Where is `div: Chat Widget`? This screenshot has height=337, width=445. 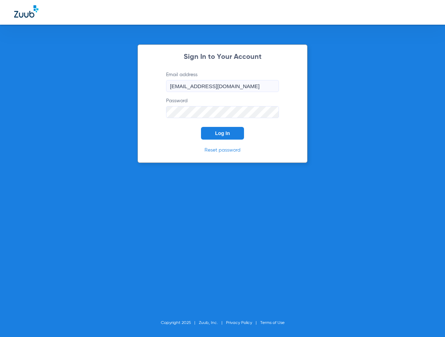 div: Chat Widget is located at coordinates (427, 320).